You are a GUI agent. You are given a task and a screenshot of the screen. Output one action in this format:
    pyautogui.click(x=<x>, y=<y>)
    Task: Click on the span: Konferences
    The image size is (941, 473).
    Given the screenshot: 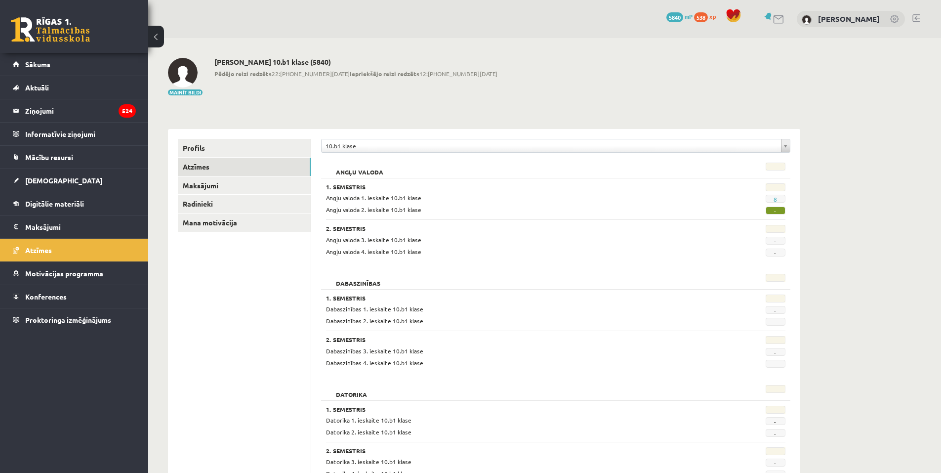 What is the action you would take?
    pyautogui.click(x=46, y=296)
    